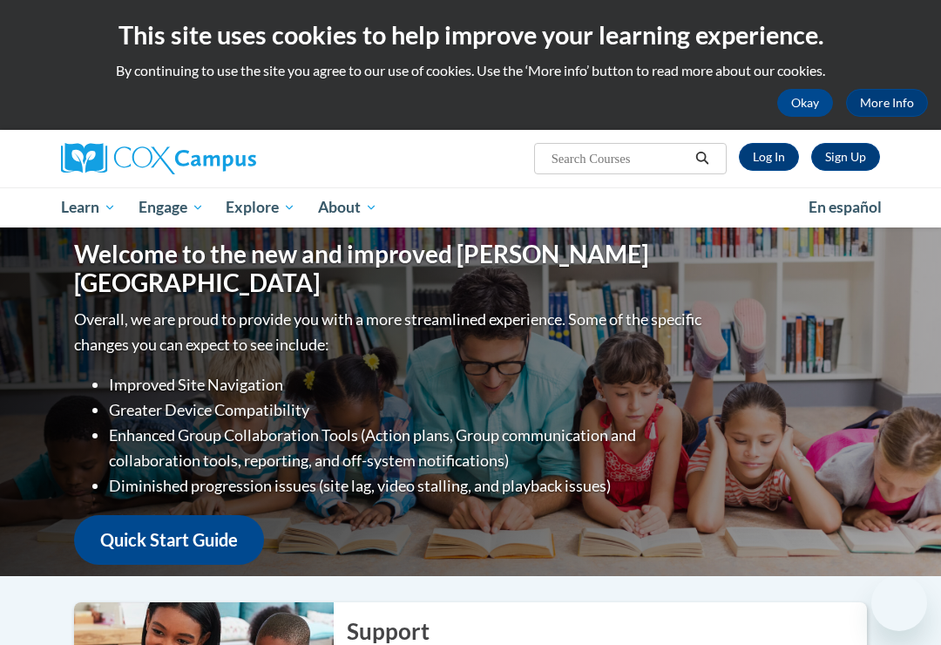 The image size is (941, 645). What do you see at coordinates (845, 157) in the screenshot?
I see `a: Register` at bounding box center [845, 157].